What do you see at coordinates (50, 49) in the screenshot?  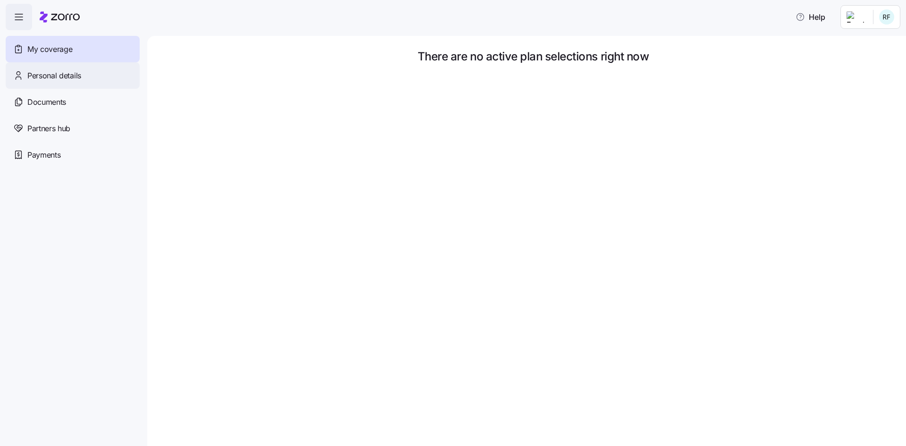 I see `span: My coverage` at bounding box center [50, 49].